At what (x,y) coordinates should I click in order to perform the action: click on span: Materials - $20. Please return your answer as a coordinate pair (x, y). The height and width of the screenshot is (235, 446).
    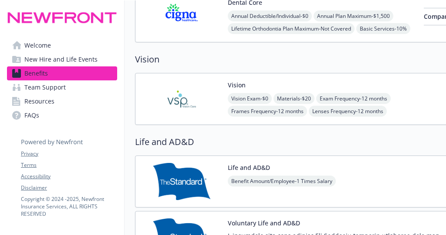
    Looking at the image, I should click on (294, 98).